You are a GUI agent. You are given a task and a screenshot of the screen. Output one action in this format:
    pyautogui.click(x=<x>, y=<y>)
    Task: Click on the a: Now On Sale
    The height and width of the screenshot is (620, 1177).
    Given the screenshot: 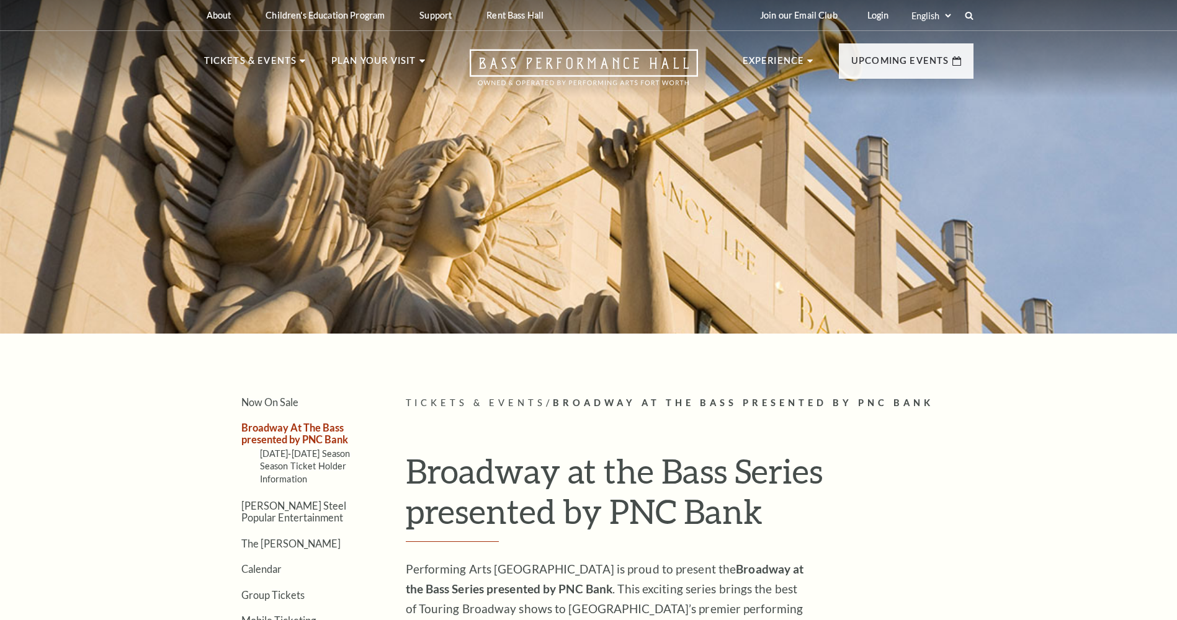 What is the action you would take?
    pyautogui.click(x=270, y=402)
    